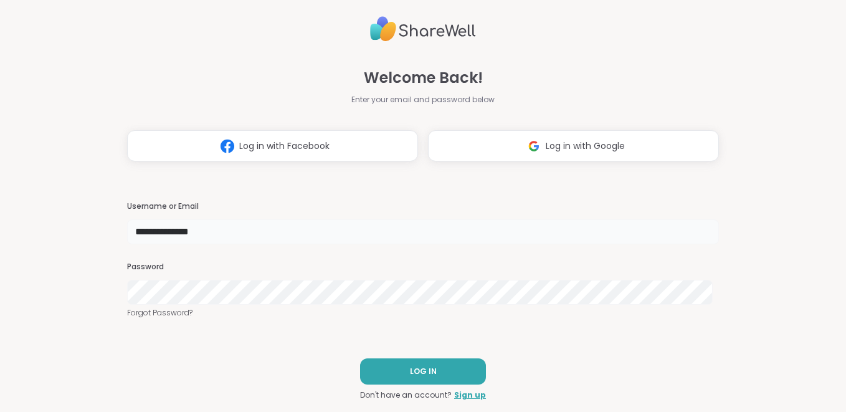 Image resolution: width=846 pixels, height=412 pixels. Describe the element at coordinates (423, 29) in the screenshot. I see `img: ShareWell Logo` at that location.